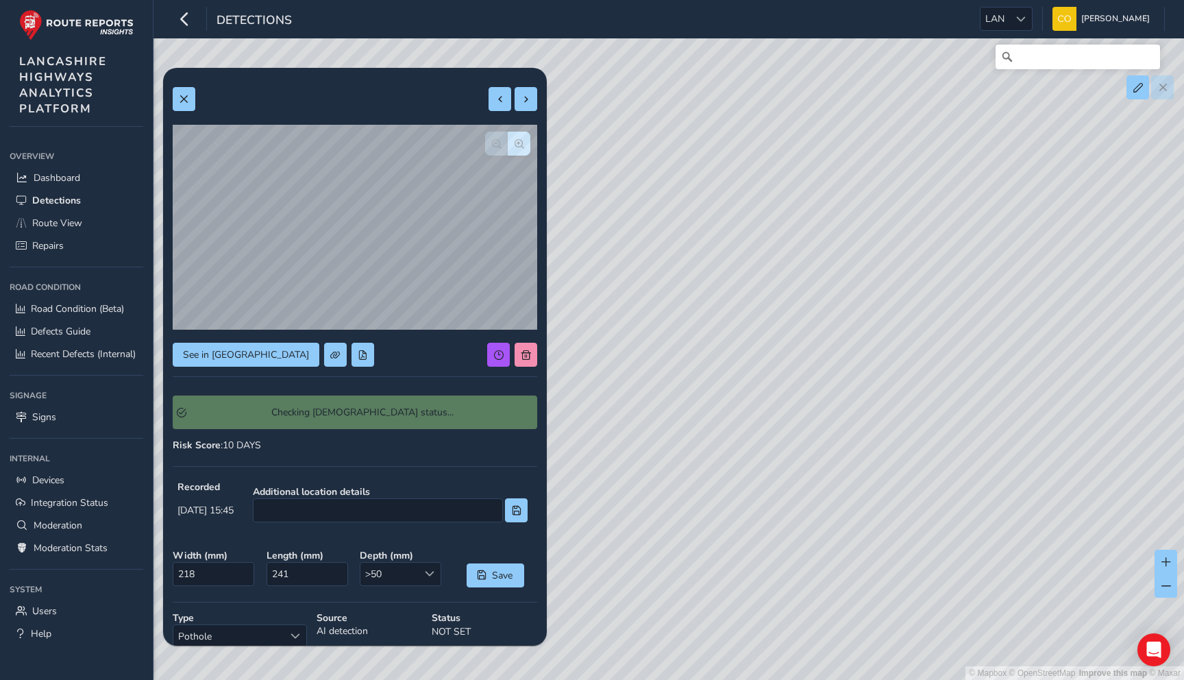  I want to click on input: Search, so click(1078, 57).